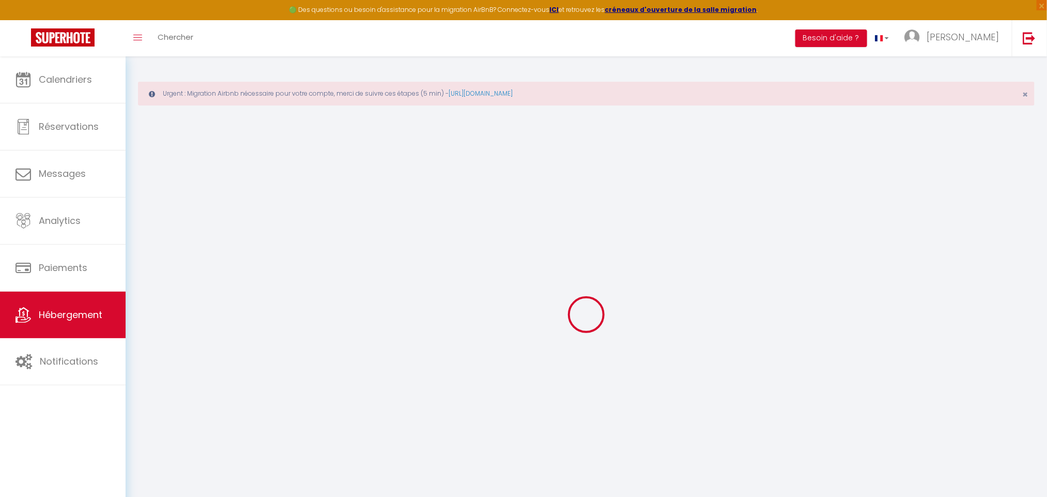 This screenshot has width=1047, height=497. Describe the element at coordinates (69, 361) in the screenshot. I see `span: Notifications` at that location.